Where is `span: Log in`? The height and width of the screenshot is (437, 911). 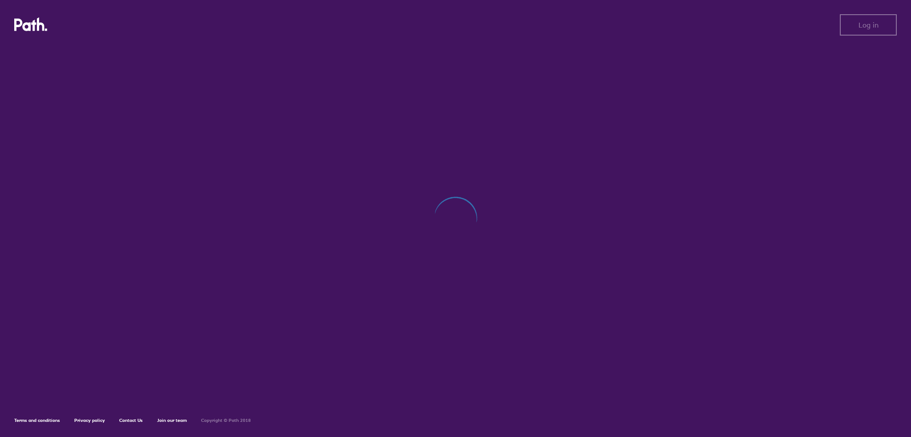 span: Log in is located at coordinates (868, 25).